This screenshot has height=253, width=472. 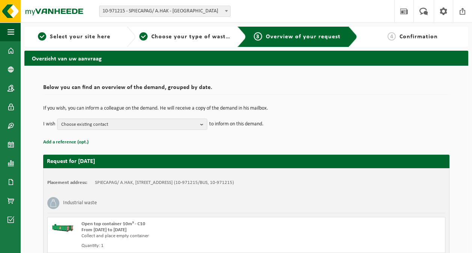 What do you see at coordinates (80, 203) in the screenshot?
I see `h3: Industrial waste` at bounding box center [80, 203].